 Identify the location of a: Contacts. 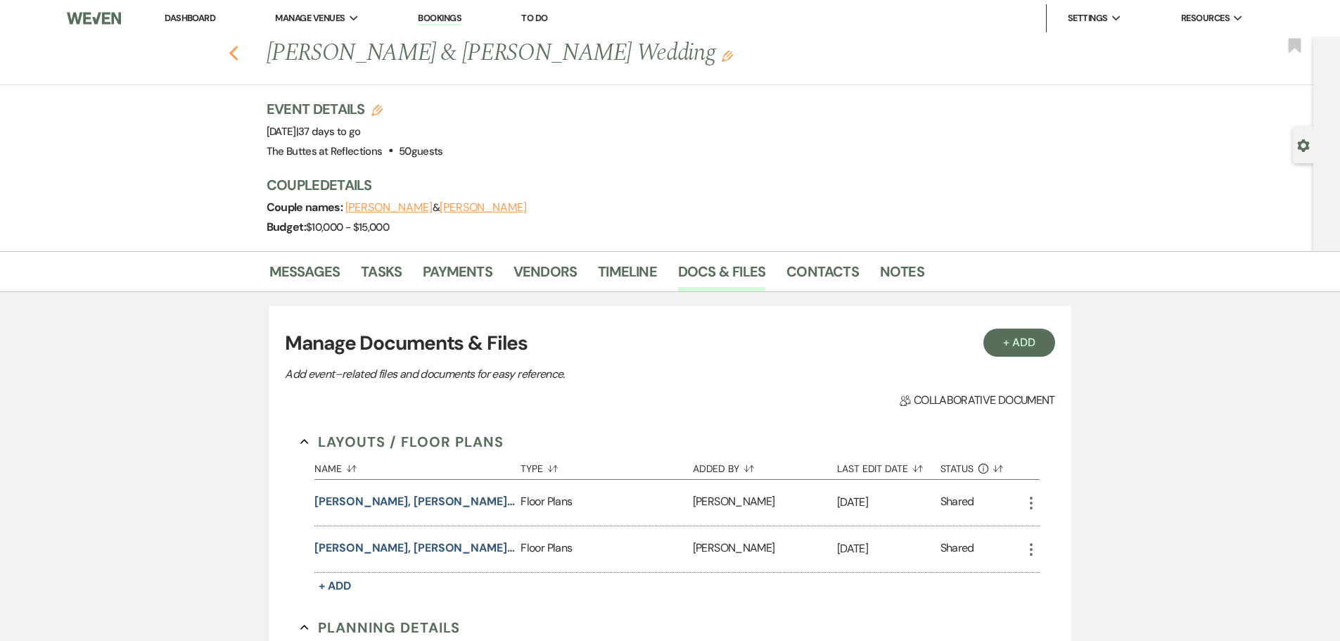
(822, 276).